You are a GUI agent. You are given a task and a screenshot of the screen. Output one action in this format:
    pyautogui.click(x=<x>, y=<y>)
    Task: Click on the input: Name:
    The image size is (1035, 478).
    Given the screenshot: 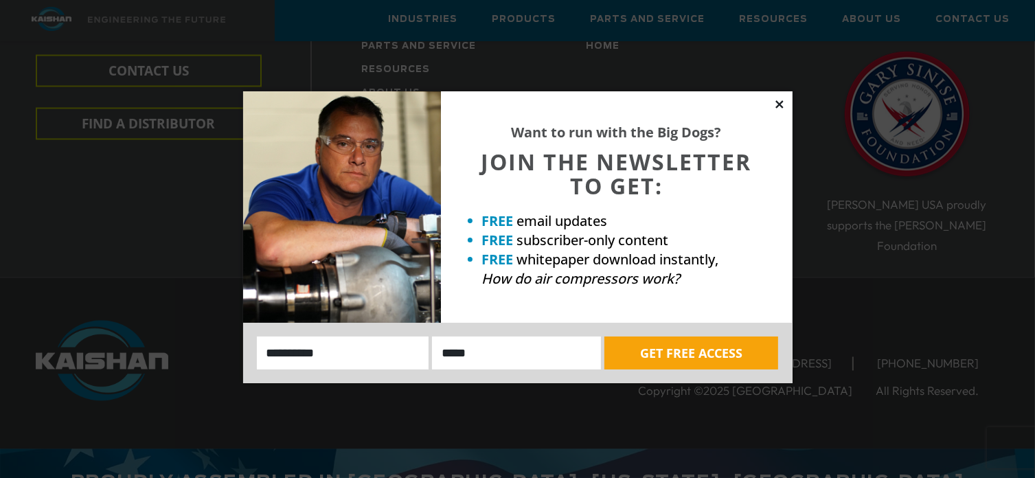 What is the action you would take?
    pyautogui.click(x=343, y=353)
    